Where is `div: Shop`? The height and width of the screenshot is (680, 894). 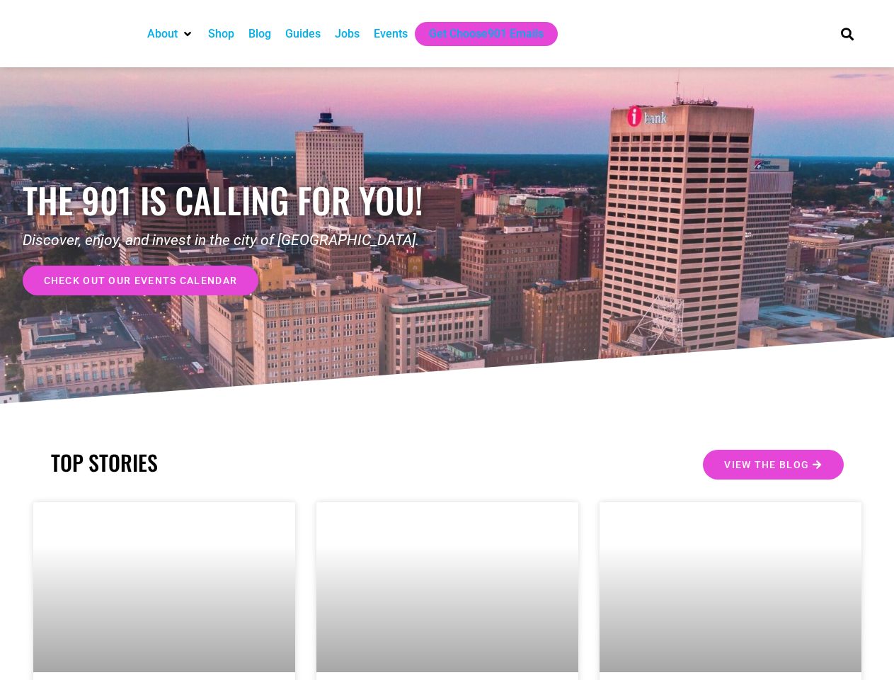 div: Shop is located at coordinates (221, 34).